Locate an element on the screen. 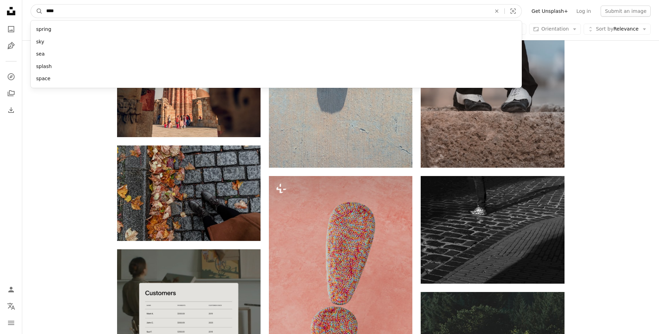  a: A person walks on cobblestone street at night. is located at coordinates (492, 230).